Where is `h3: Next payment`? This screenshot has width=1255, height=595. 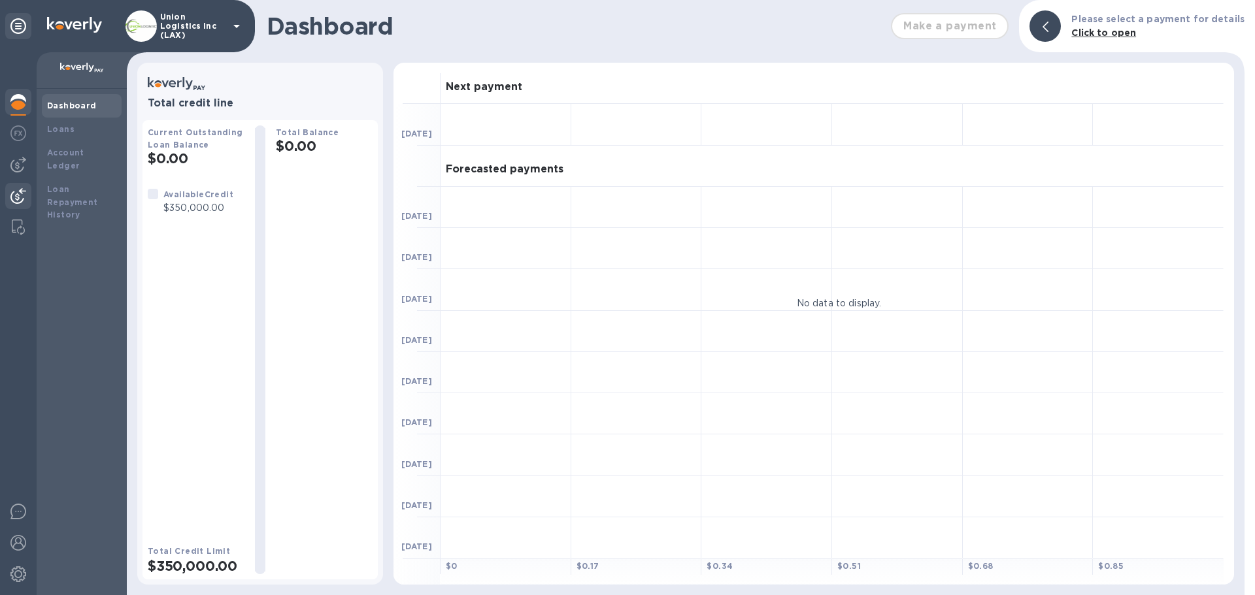 h3: Next payment is located at coordinates (484, 87).